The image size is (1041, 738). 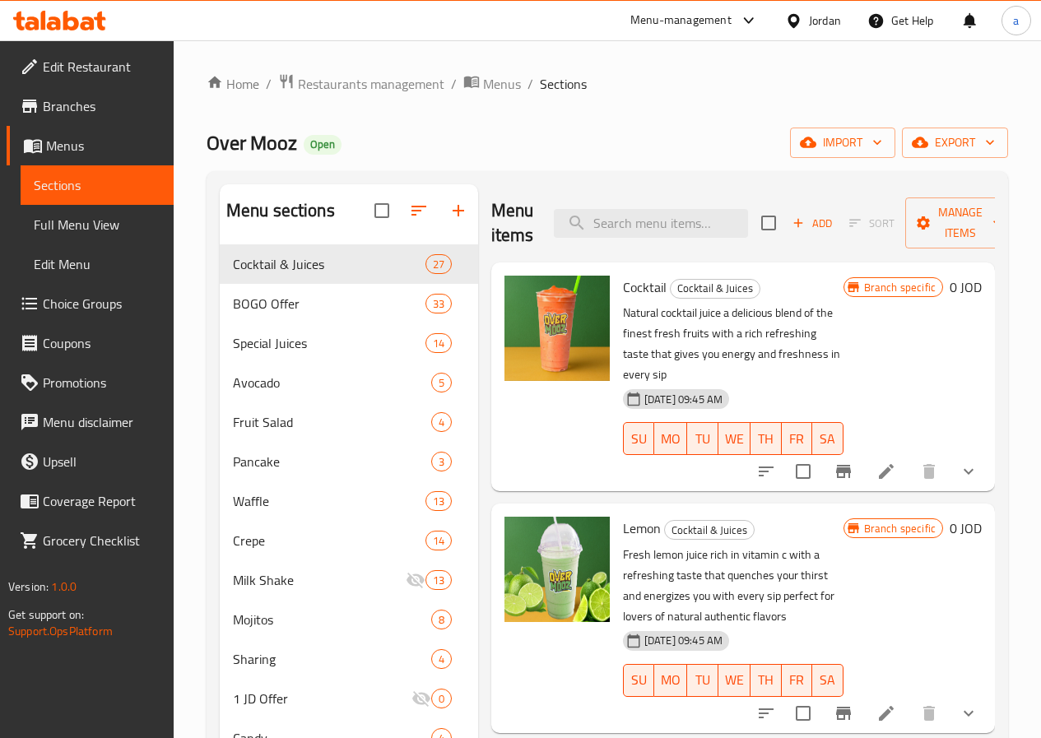 I want to click on a: Full Menu View, so click(x=97, y=225).